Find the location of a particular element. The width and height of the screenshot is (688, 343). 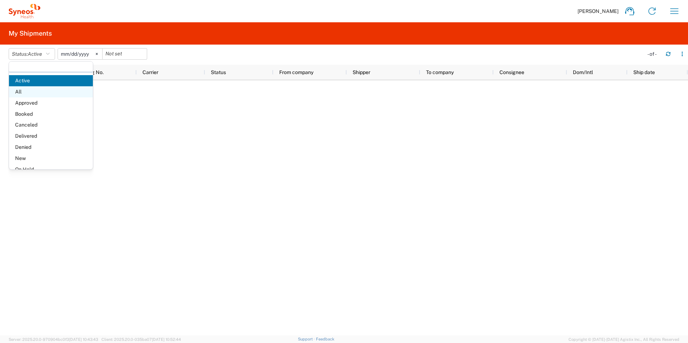

span: Denied is located at coordinates (51, 147).